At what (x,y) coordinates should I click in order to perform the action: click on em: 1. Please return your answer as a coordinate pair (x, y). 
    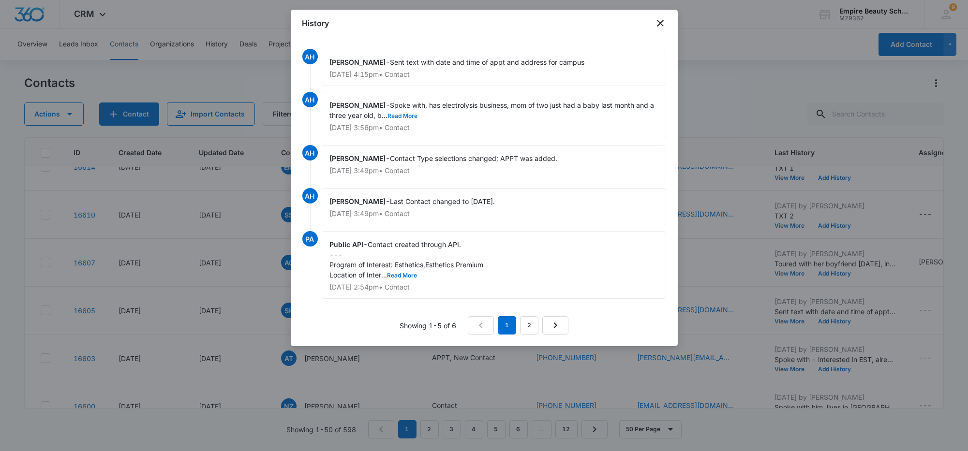
    Looking at the image, I should click on (507, 325).